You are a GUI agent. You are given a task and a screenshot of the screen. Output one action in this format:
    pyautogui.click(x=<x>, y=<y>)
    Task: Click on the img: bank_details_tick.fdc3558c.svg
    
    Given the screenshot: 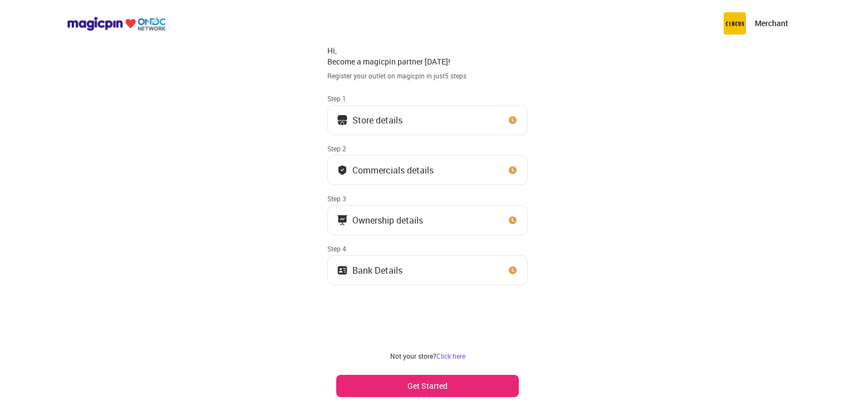 What is the action you would take?
    pyautogui.click(x=342, y=170)
    